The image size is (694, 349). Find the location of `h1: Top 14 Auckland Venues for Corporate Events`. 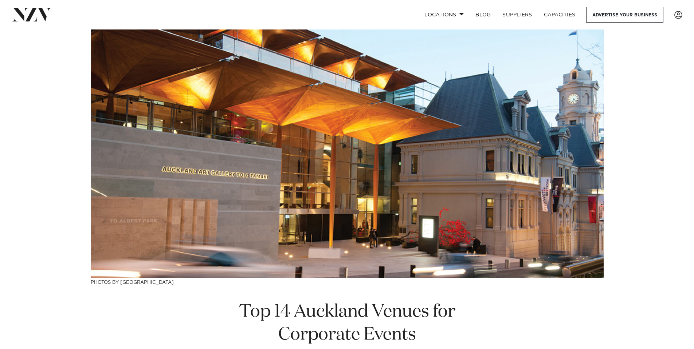

h1: Top 14 Auckland Venues for Corporate Events is located at coordinates (347, 324).